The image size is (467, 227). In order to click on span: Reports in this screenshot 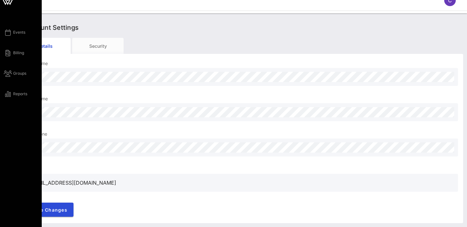, I will do `click(20, 94)`.